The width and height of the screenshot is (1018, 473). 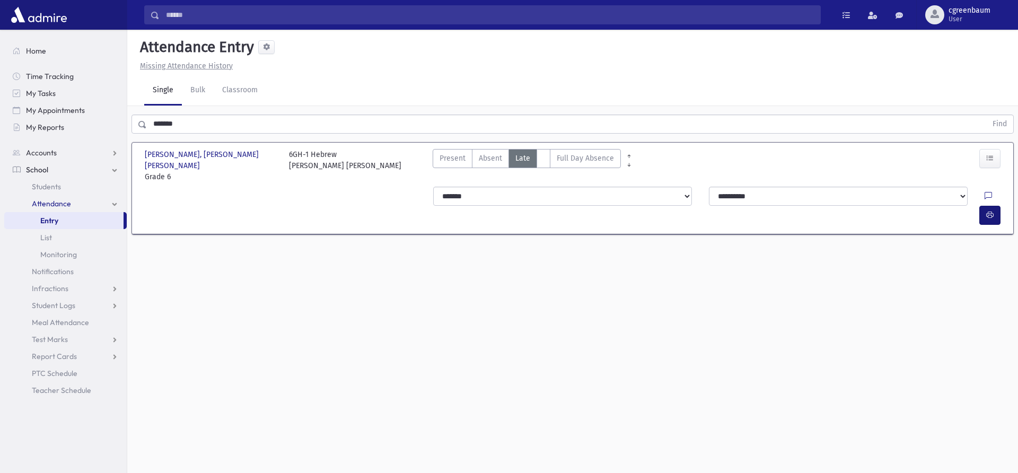 I want to click on span: My Tasks, so click(x=41, y=93).